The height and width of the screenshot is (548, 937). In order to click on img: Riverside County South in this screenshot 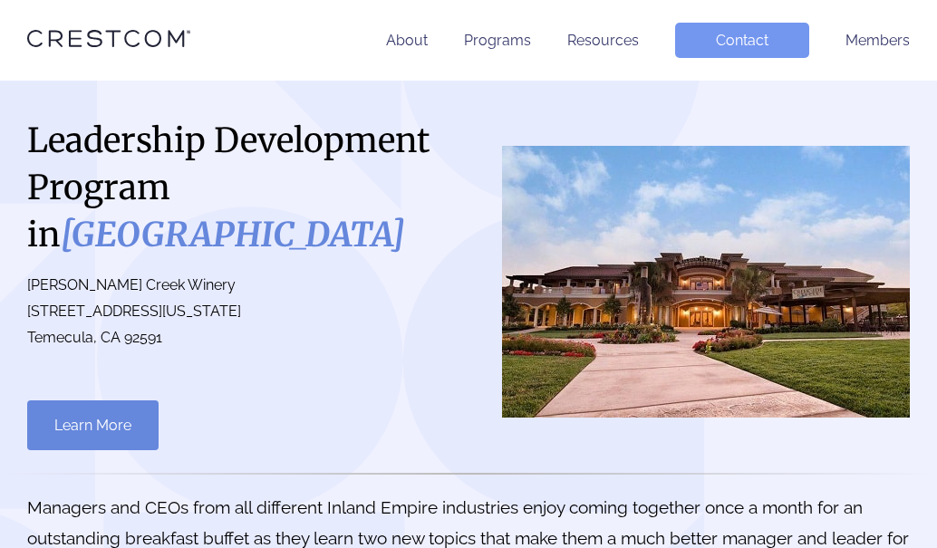, I will do `click(706, 282)`.